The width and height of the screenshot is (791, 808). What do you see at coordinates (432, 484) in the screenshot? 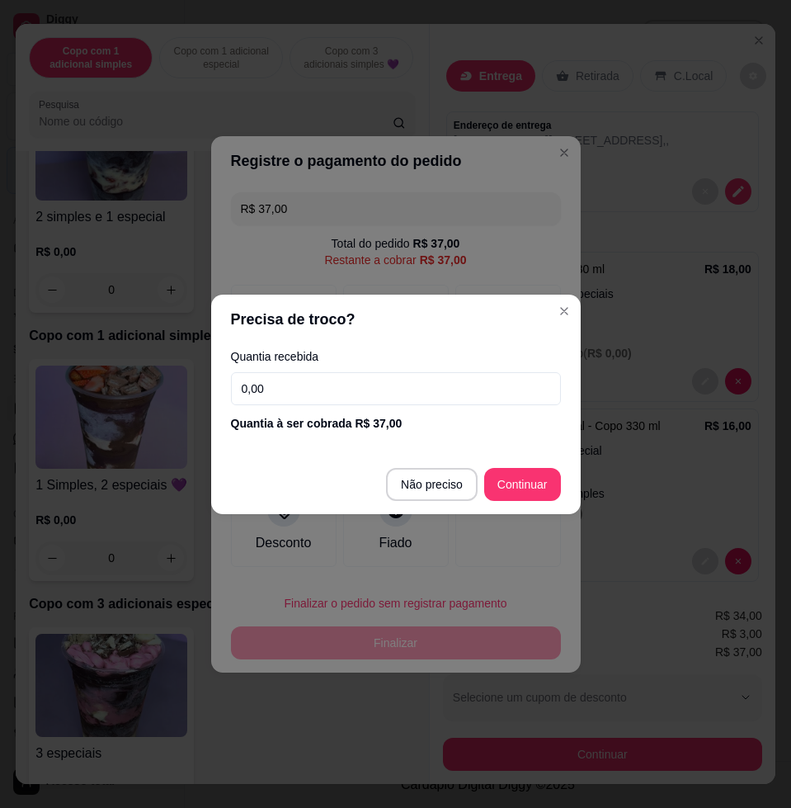
I see `button: Não preciso` at bounding box center [432, 484].